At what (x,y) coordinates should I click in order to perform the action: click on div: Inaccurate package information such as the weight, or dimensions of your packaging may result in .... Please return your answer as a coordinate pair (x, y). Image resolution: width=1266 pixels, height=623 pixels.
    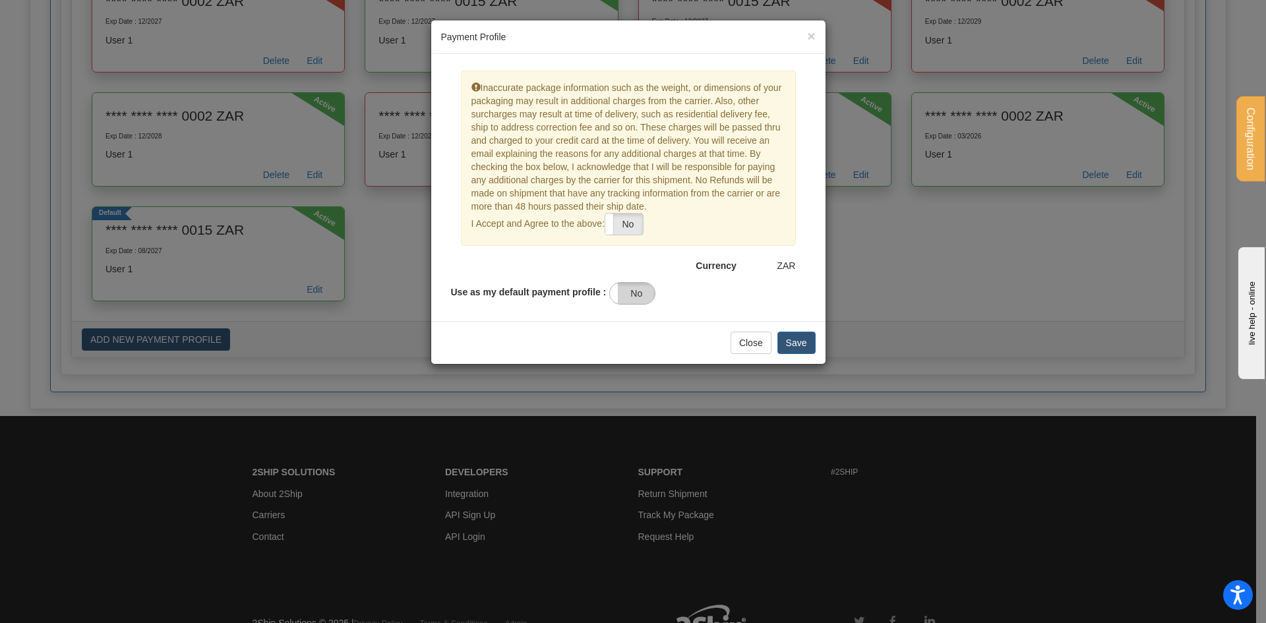
    Looking at the image, I should click on (628, 158).